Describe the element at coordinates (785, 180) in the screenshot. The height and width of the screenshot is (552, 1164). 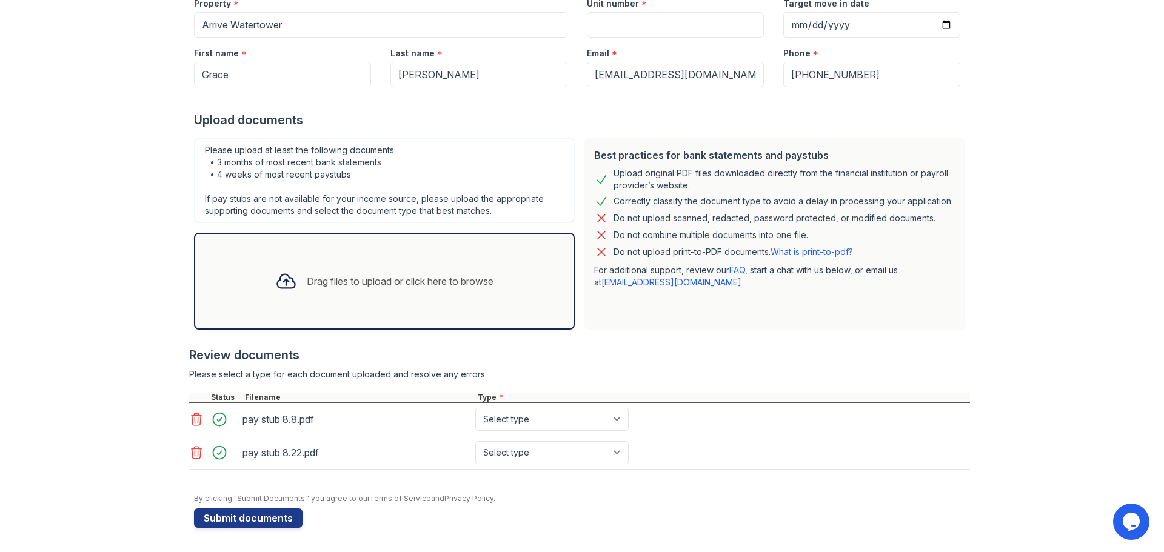
I see `div: Upload original PDF files downloaded directly from the financial institution or payroll provider’...` at that location.